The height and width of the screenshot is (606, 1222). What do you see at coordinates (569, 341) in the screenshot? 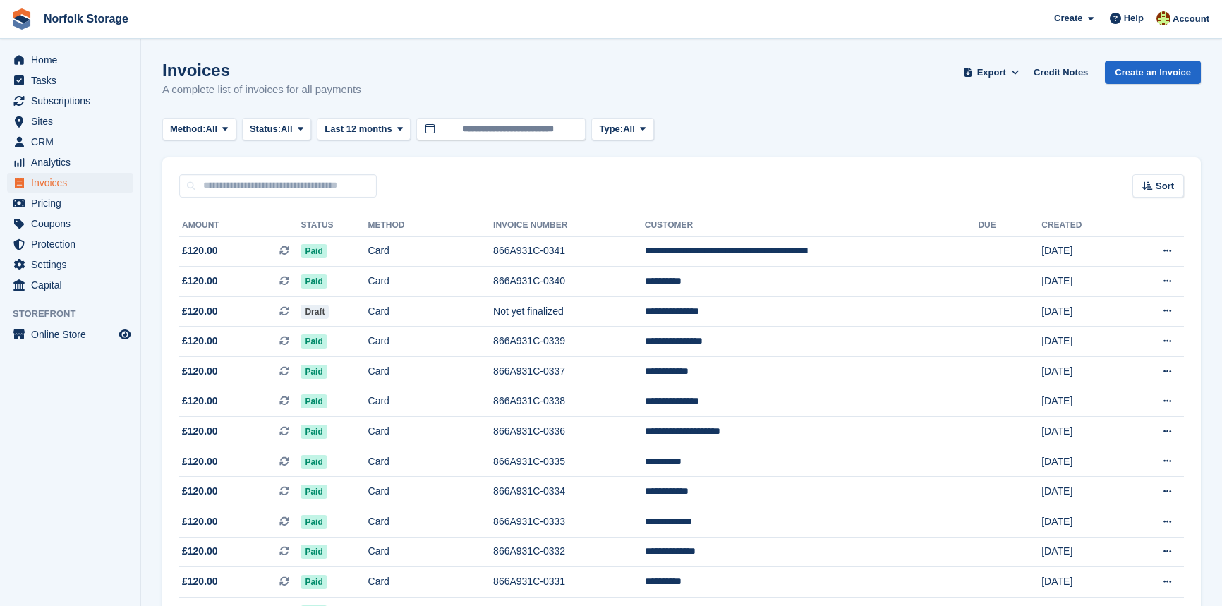
I see `td: 866A931C-0339` at bounding box center [569, 341].